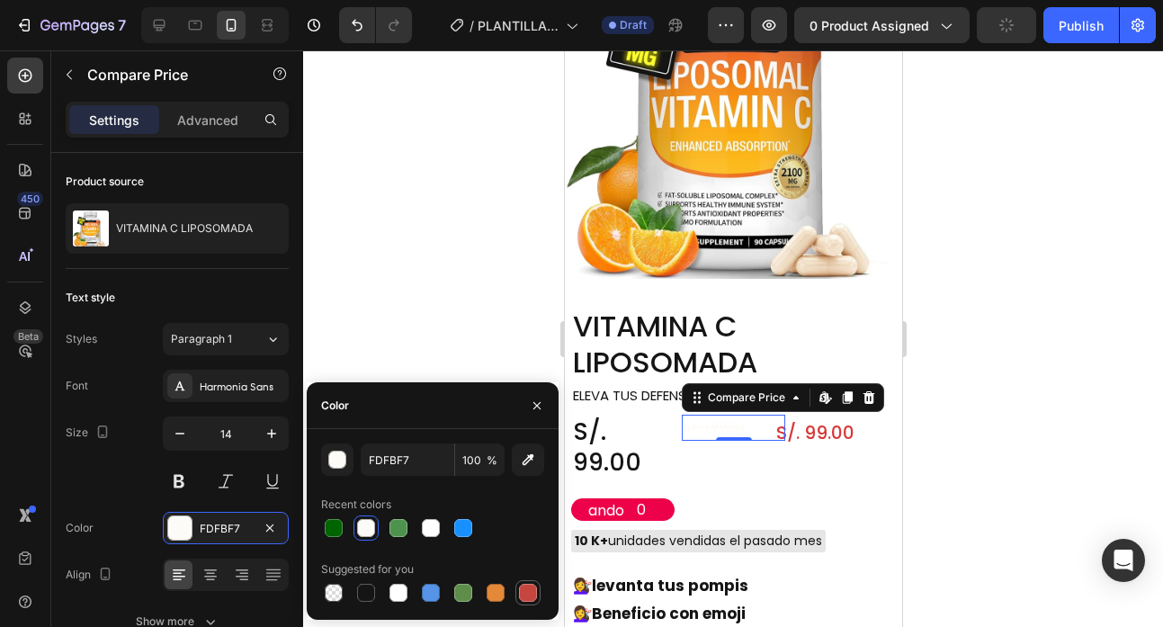  Describe the element at coordinates (76, 386) in the screenshot. I see `div: Font` at that location.